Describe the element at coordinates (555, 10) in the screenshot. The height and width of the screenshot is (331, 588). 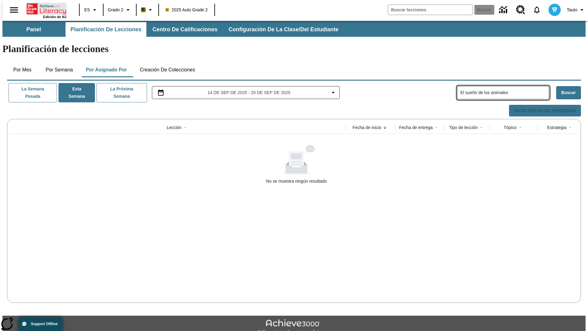
I see `img: avatar image` at that location.